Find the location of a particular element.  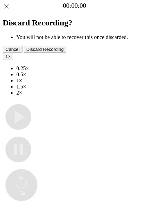

li: You will not be able to recover this once discarded. is located at coordinates (81, 37).